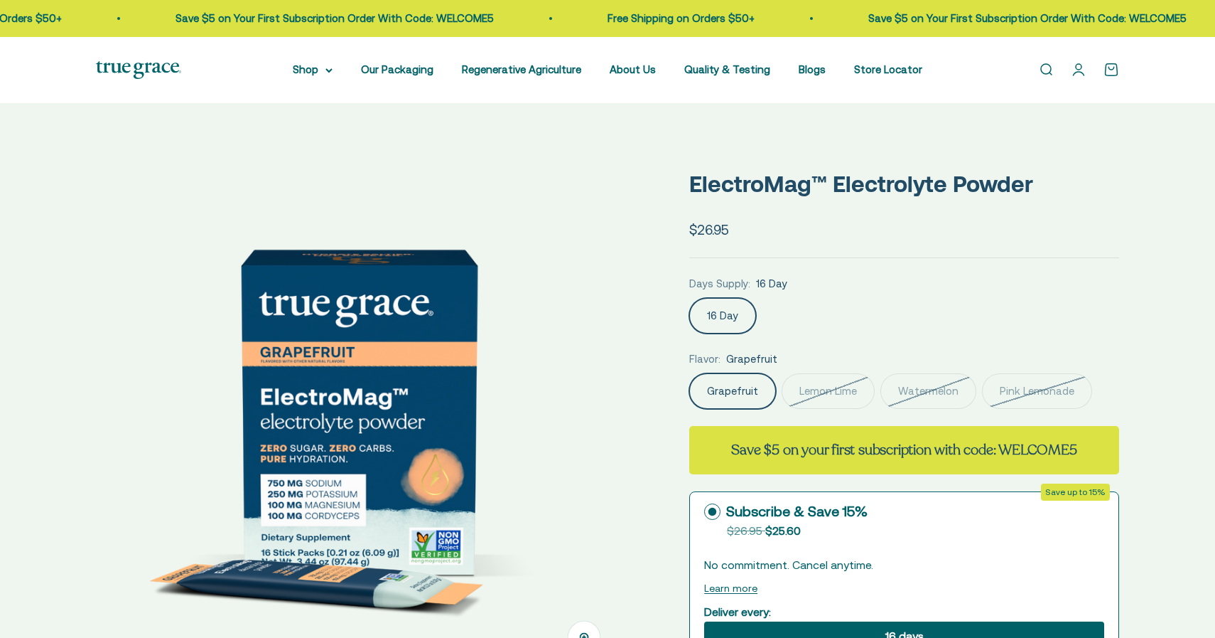 This screenshot has height=638, width=1215. What do you see at coordinates (888, 69) in the screenshot?
I see `a: Store Locator` at bounding box center [888, 69].